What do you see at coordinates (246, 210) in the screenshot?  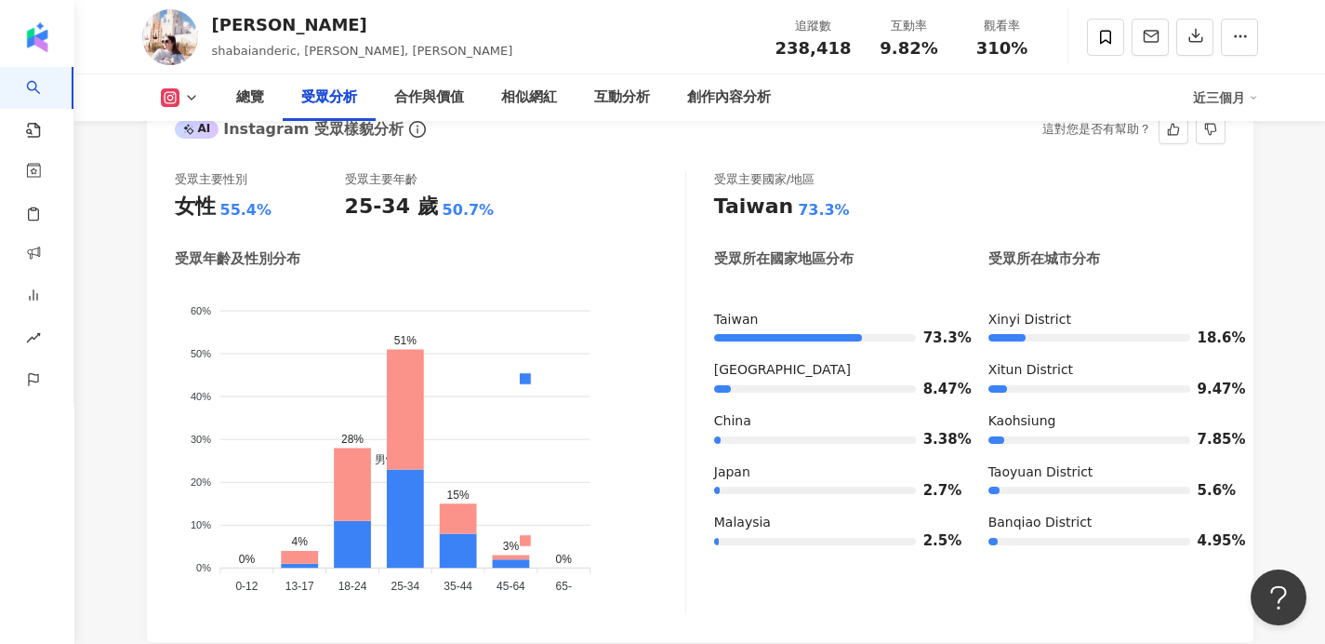 I see `div: 55.4%` at bounding box center [246, 210].